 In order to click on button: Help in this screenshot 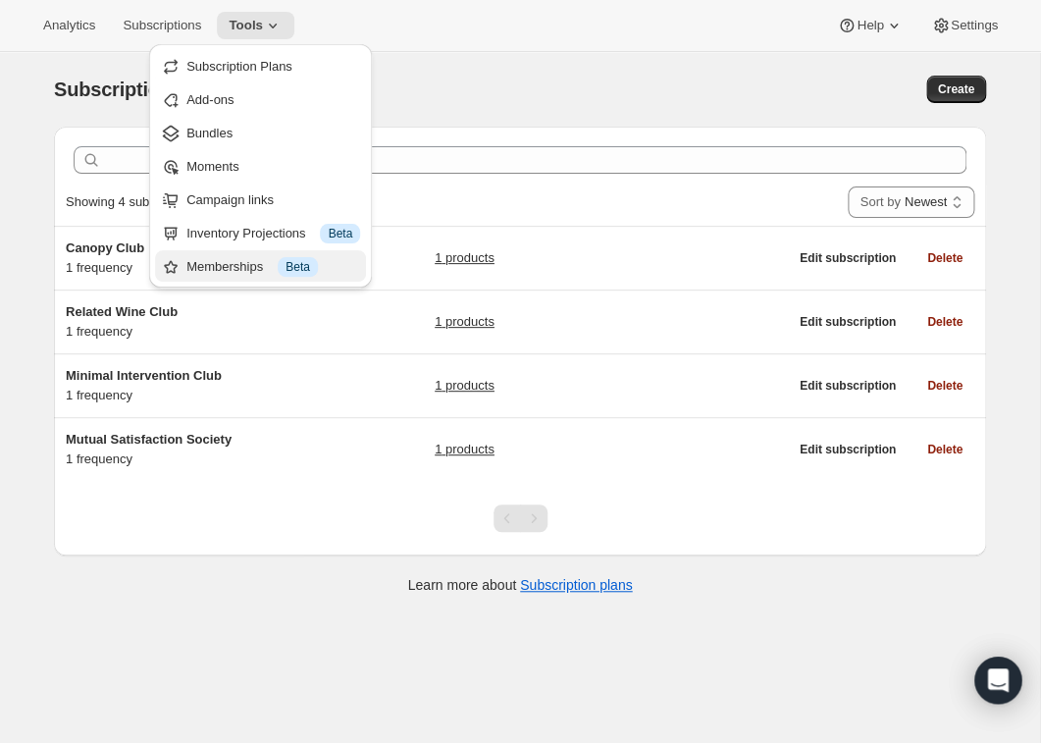, I will do `click(870, 26)`.